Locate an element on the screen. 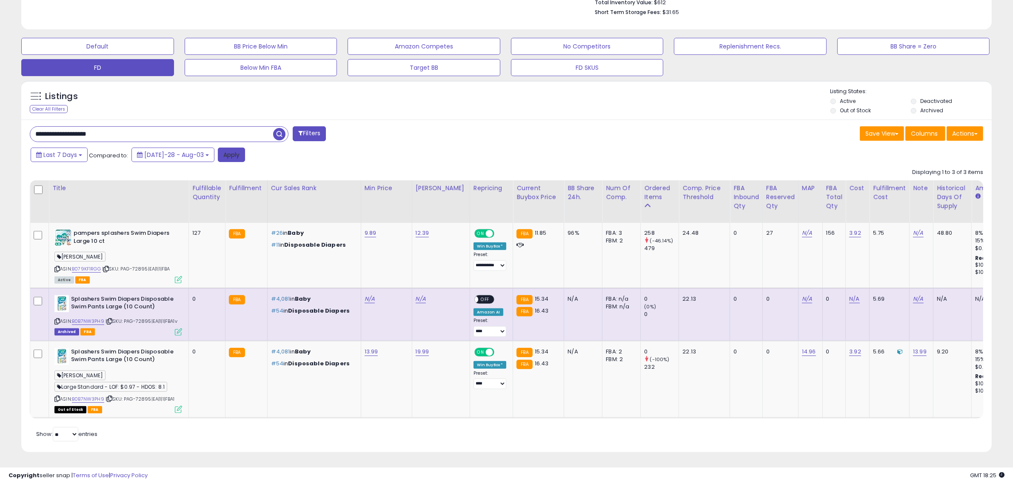  span: Columns is located at coordinates (924, 134).